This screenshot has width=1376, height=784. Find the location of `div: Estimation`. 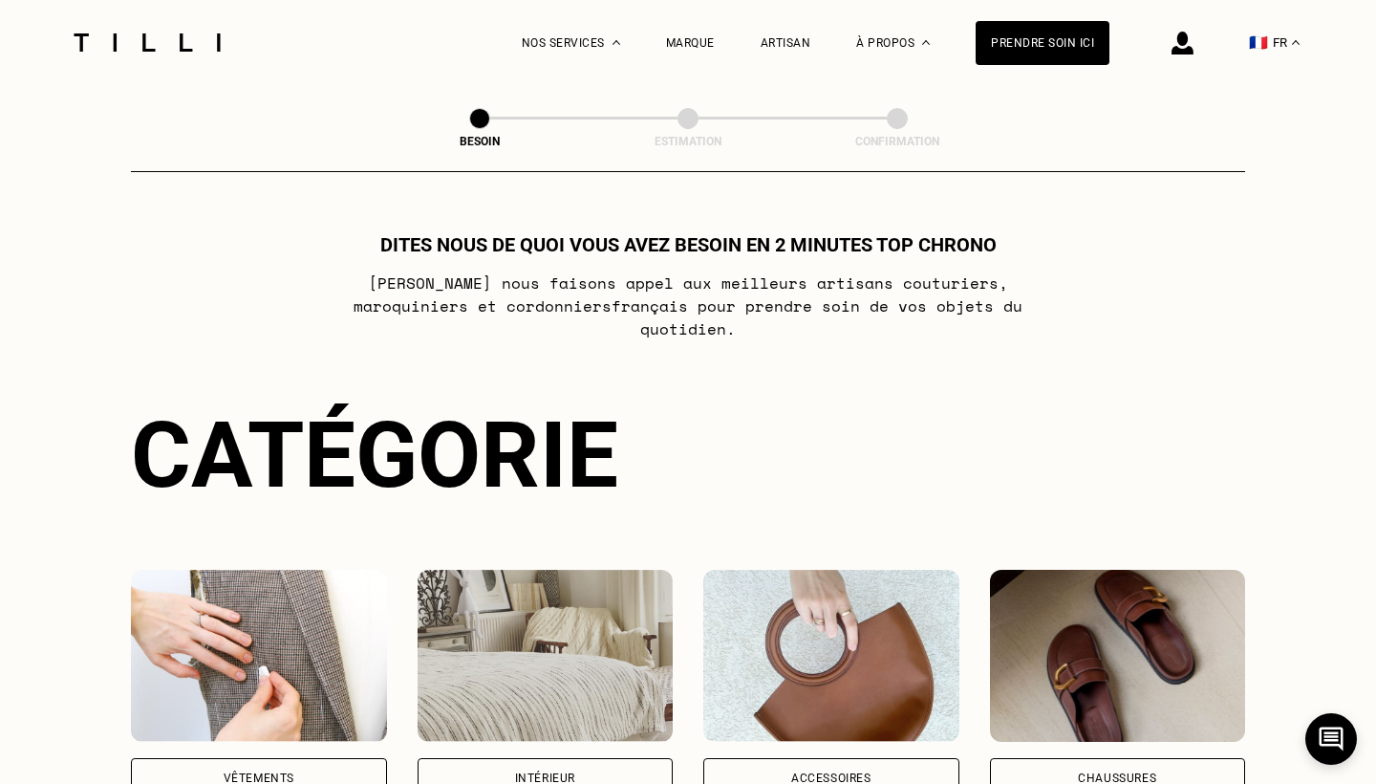

div: Estimation is located at coordinates (688, 141).